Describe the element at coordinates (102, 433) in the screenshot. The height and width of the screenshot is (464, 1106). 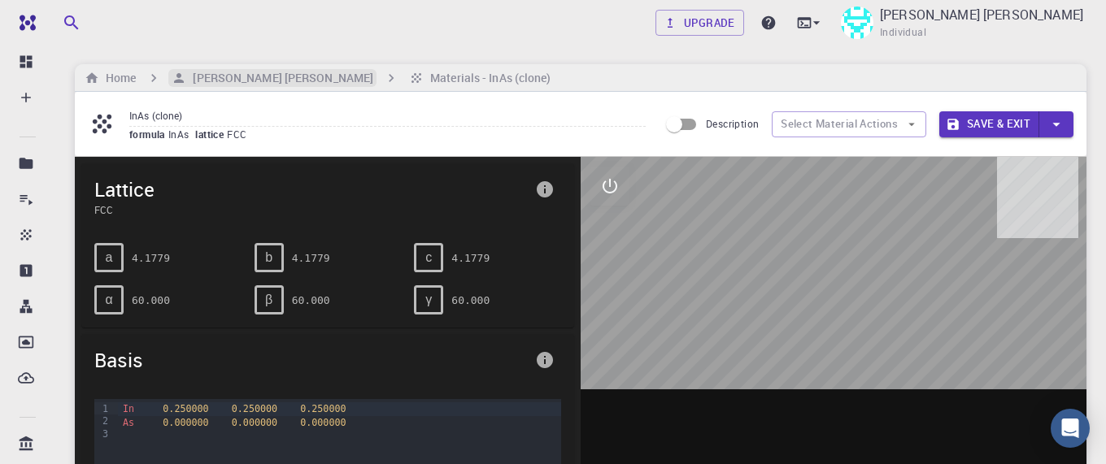
I see `div: 3` at that location.